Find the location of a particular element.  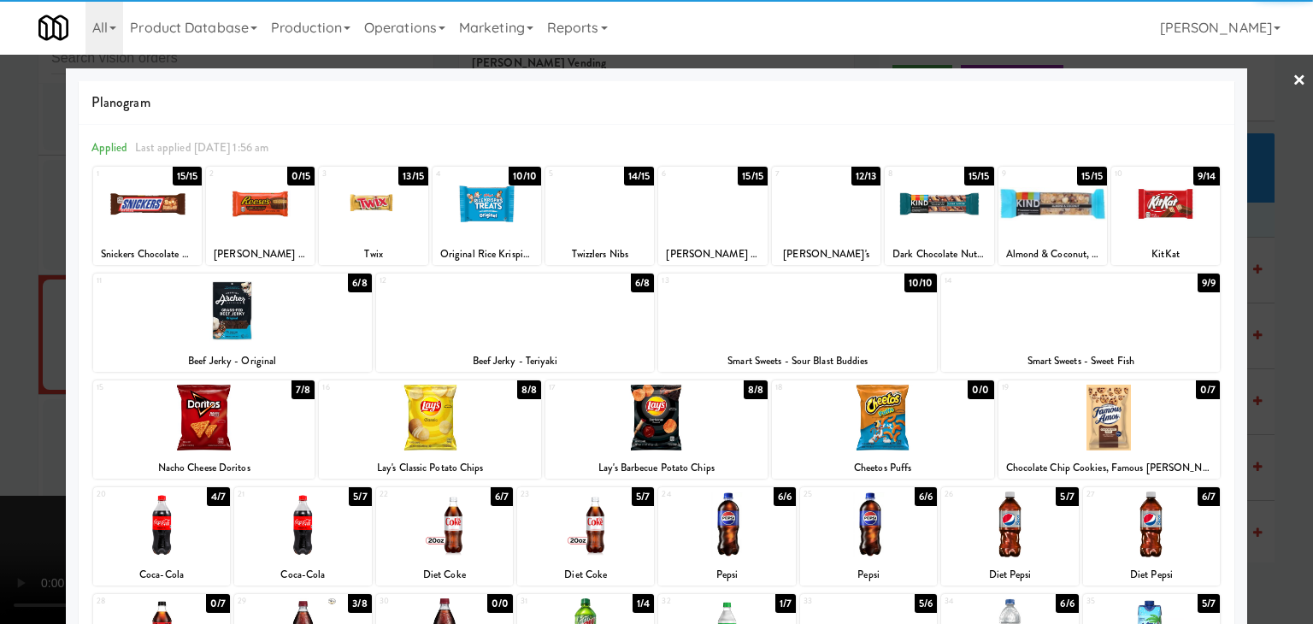

div: 13/15 is located at coordinates (413, 176).